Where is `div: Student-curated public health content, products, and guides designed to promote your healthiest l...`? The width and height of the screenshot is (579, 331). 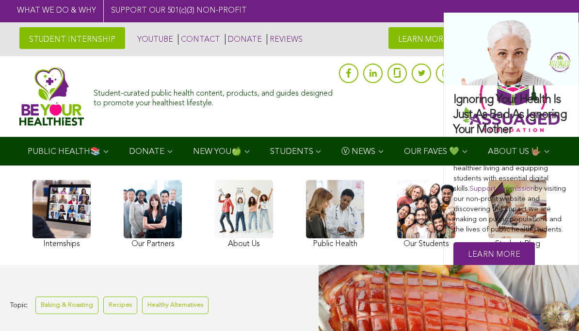 div: Student-curated public health content, products, and guides designed to promote your healthiest l... is located at coordinates (214, 96).